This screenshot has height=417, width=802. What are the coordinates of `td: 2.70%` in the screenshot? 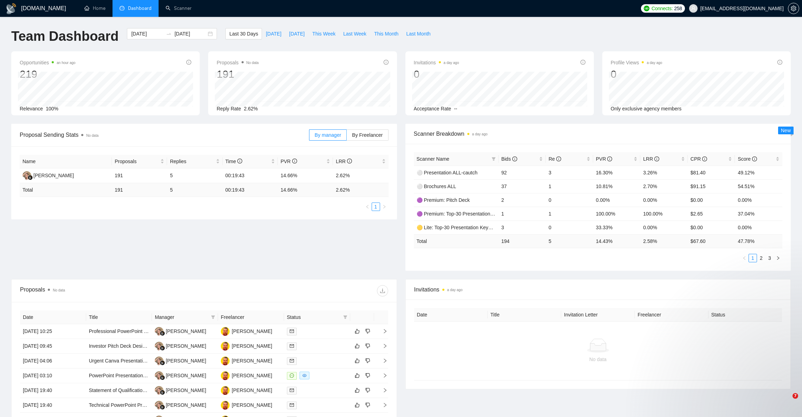 It's located at (664, 186).